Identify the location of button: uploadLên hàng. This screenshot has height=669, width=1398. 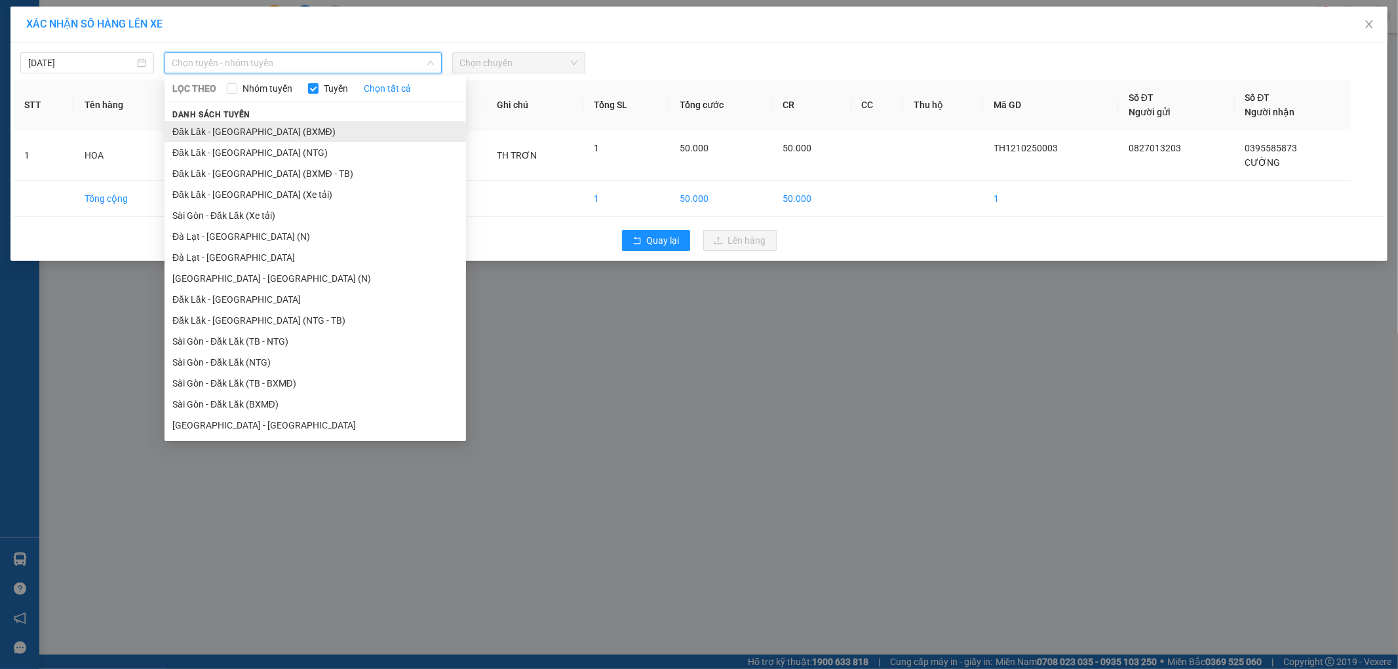
(740, 241).